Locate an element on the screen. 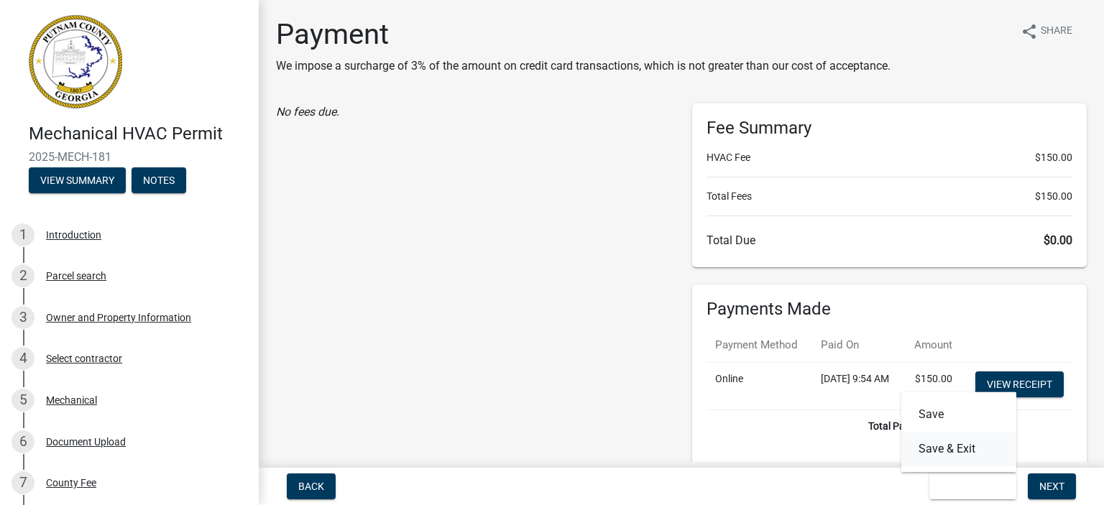 This screenshot has width=1104, height=505. div: Owner and Property Information is located at coordinates (119, 318).